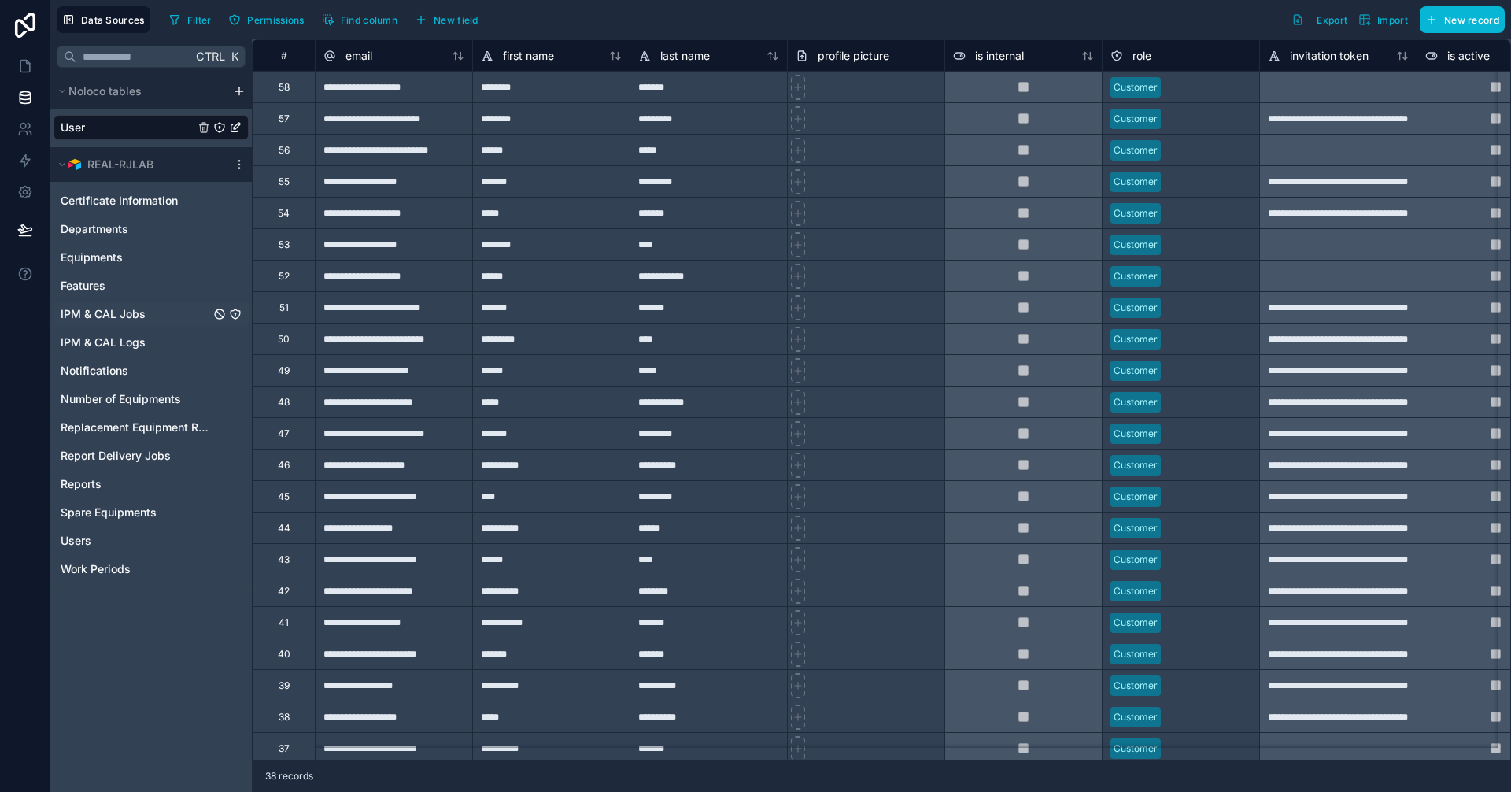 The image size is (1511, 792). Describe the element at coordinates (284, 182) in the screenshot. I see `div: 55` at that location.